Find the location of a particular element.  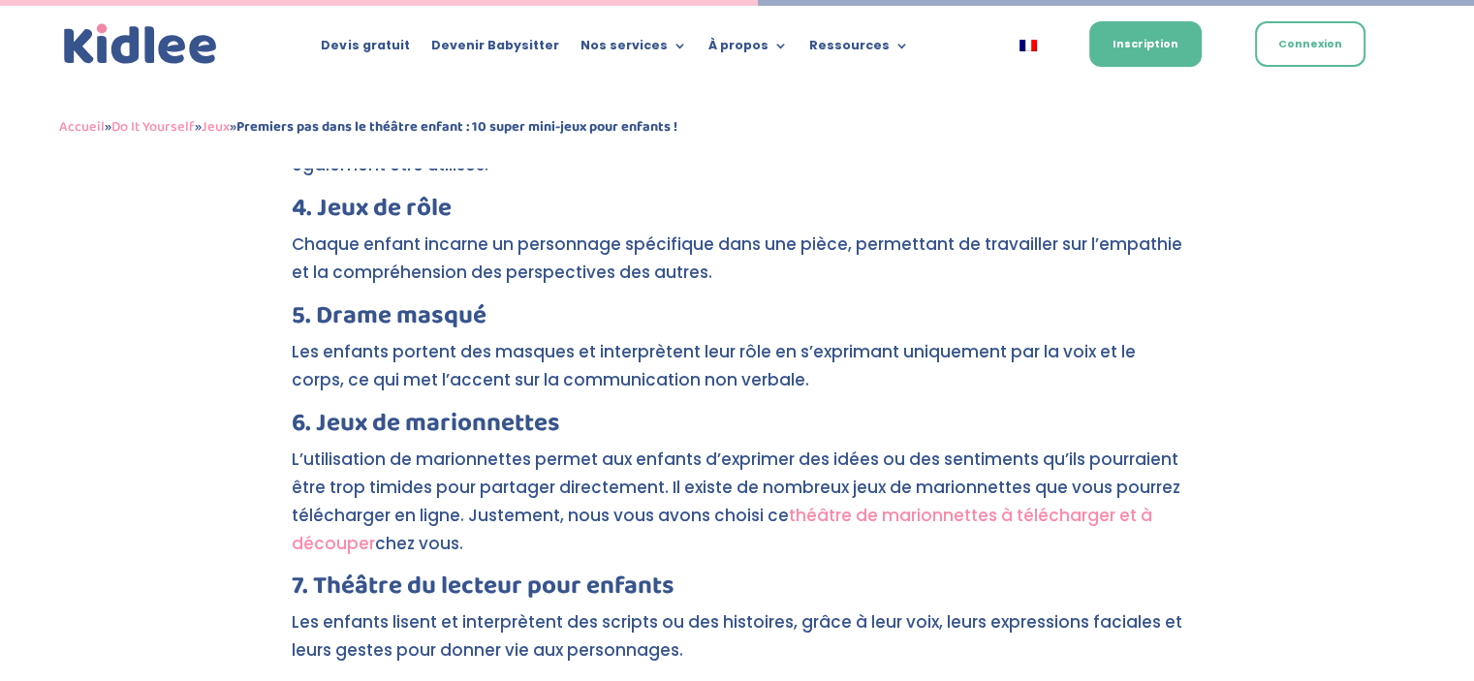

img: Français is located at coordinates (1028, 46).